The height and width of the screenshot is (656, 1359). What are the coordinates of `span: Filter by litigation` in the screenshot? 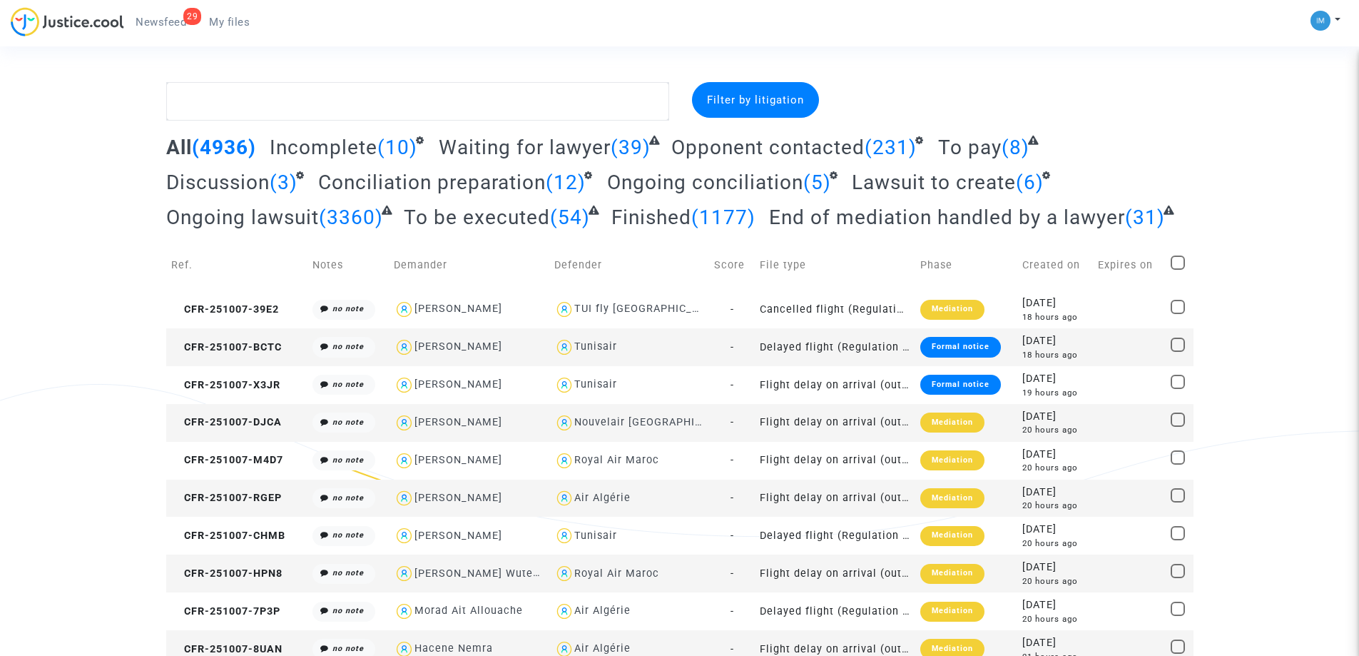 It's located at (756, 100).